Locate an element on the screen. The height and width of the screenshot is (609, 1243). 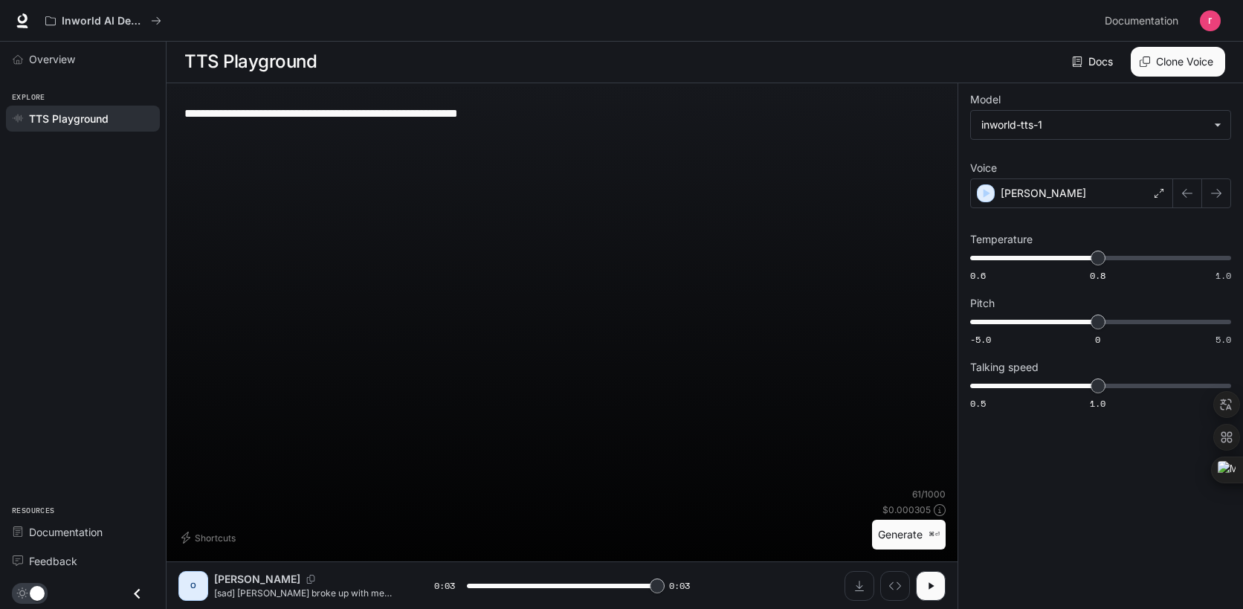
button: Inspect is located at coordinates (895, 586).